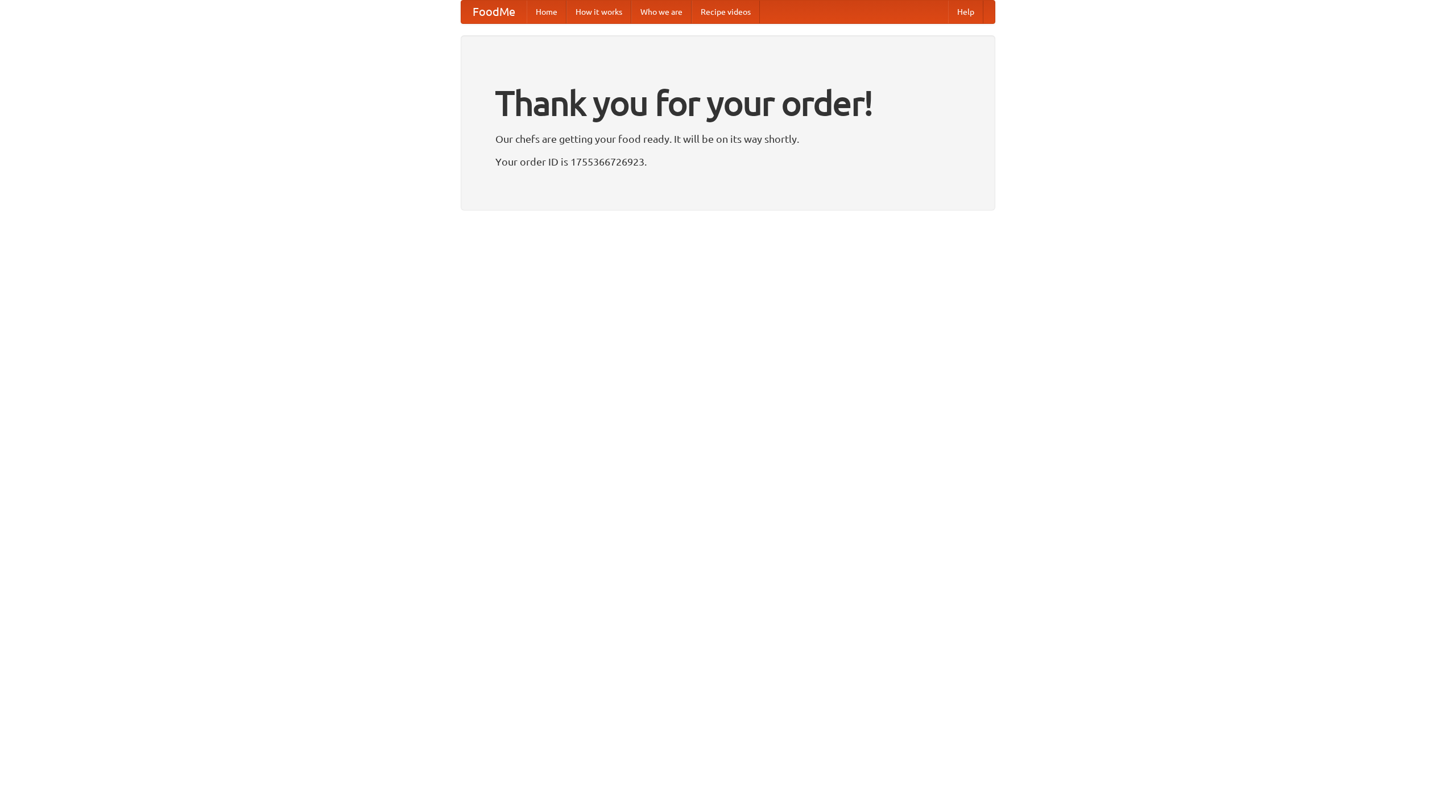 The width and height of the screenshot is (1456, 805). Describe the element at coordinates (728, 103) in the screenshot. I see `h1: Thank you for your order!` at that location.